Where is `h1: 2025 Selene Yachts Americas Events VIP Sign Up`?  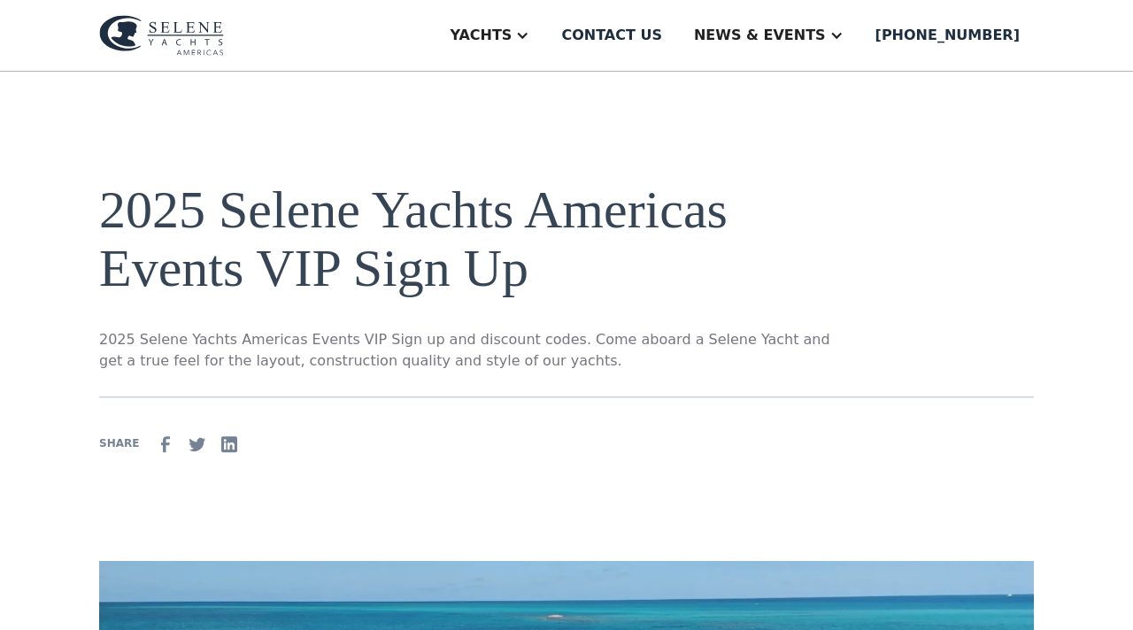 h1: 2025 Selene Yachts Americas Events VIP Sign Up is located at coordinates (467, 239).